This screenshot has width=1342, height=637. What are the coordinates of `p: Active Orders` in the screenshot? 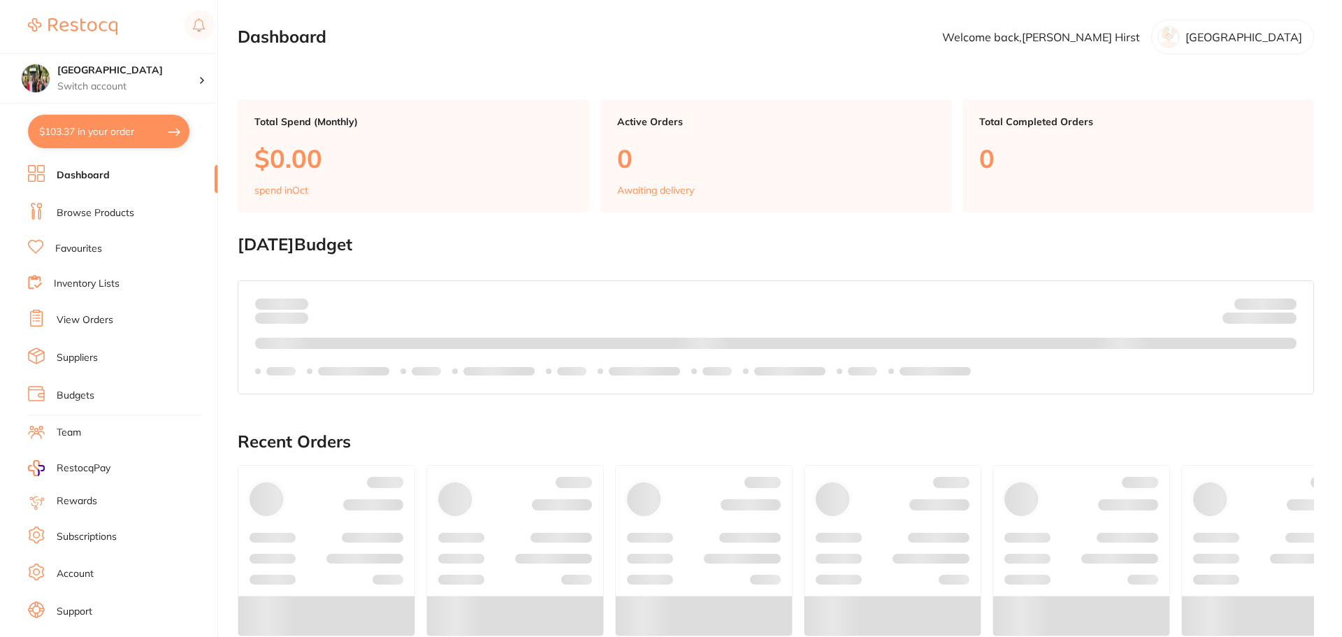 It's located at (776, 122).